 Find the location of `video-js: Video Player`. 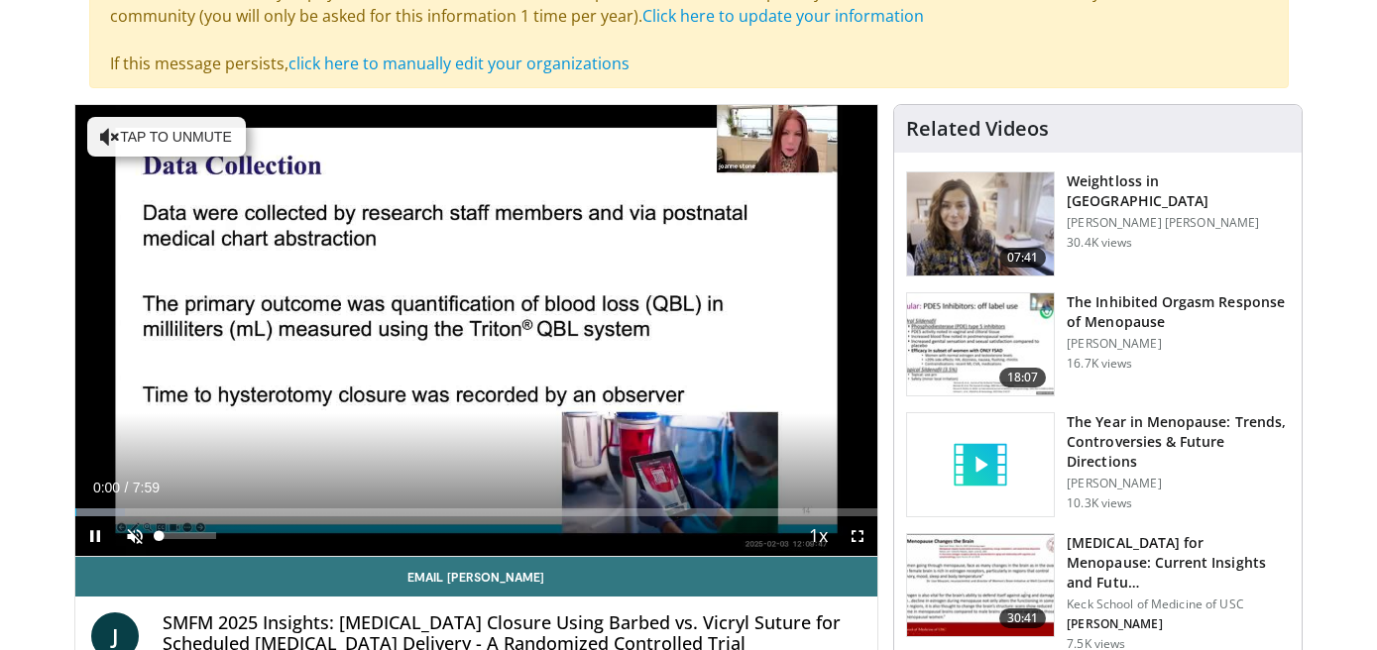

video-js: Video Player is located at coordinates (477, 331).